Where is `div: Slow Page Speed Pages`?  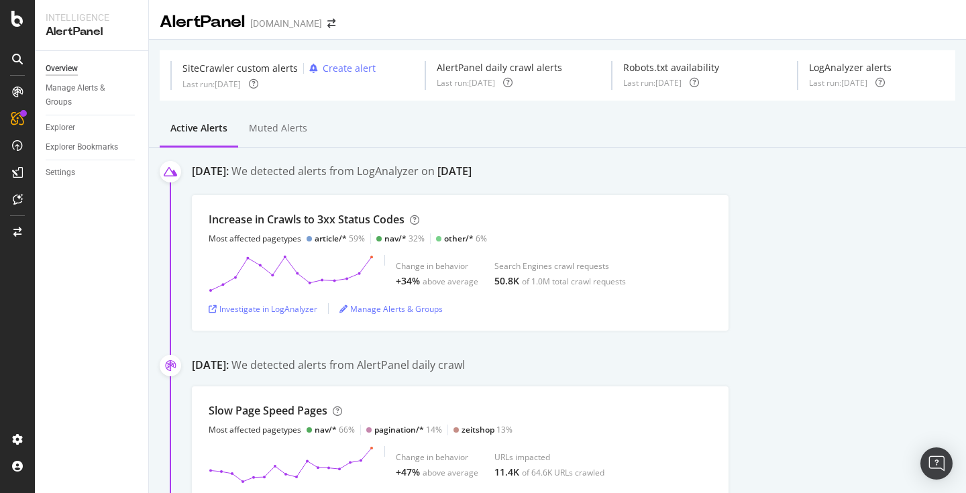
div: Slow Page Speed Pages is located at coordinates (268, 410).